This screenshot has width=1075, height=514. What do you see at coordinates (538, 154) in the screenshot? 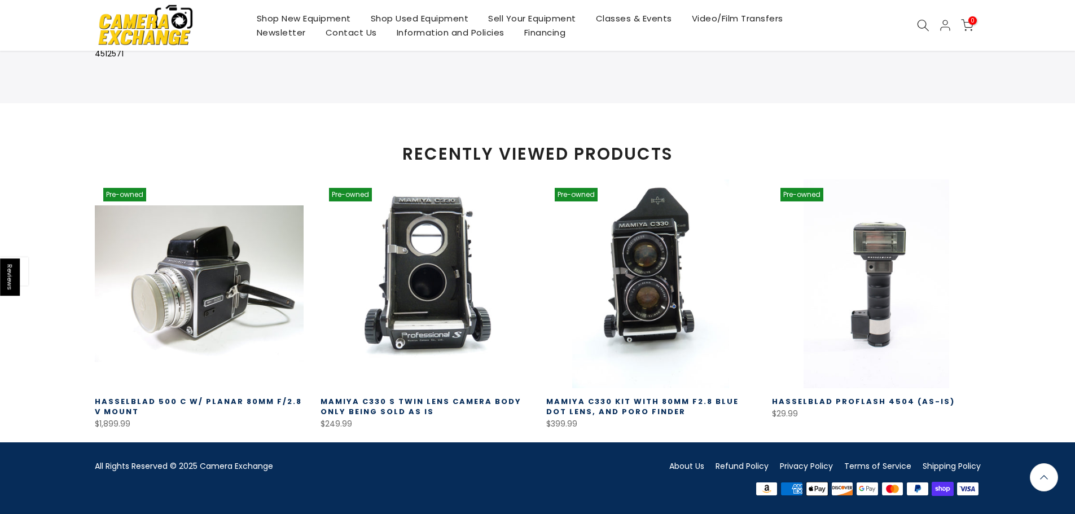
I see `span: RECENTLY VIEWED PRODUCTS` at bounding box center [538, 154].